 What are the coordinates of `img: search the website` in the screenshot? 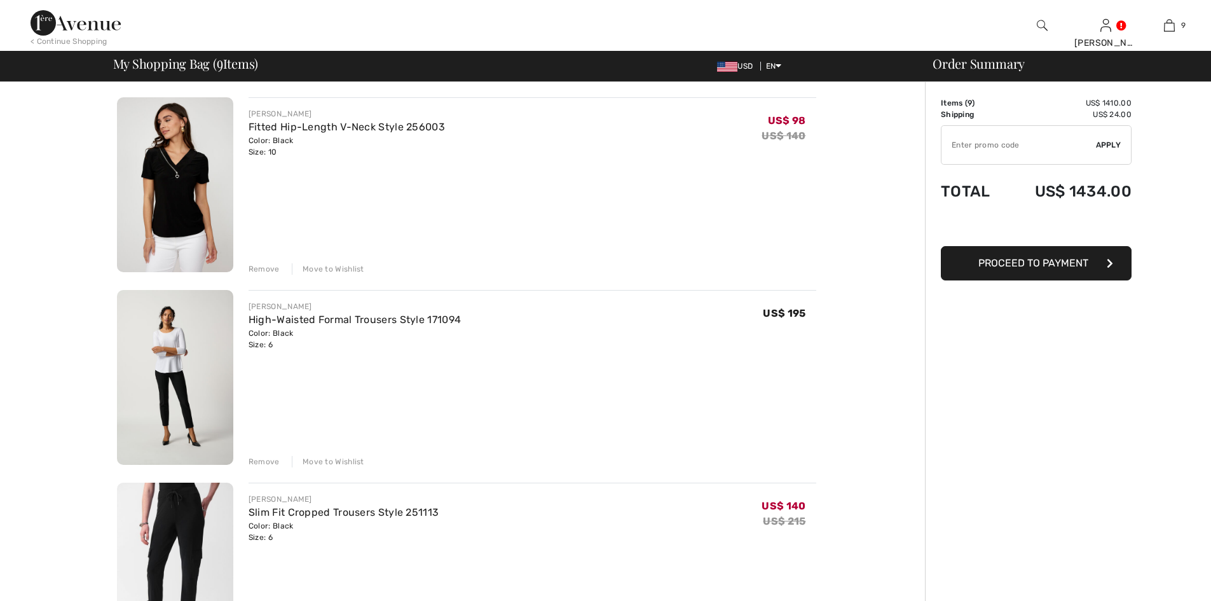 It's located at (1042, 25).